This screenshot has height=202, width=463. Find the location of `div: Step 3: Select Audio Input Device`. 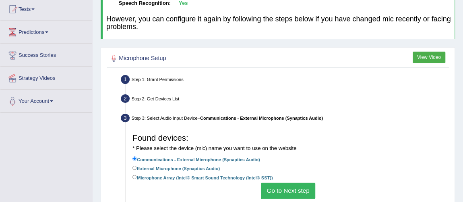

div: Step 3: Select Audio Input Device is located at coordinates (285, 119).